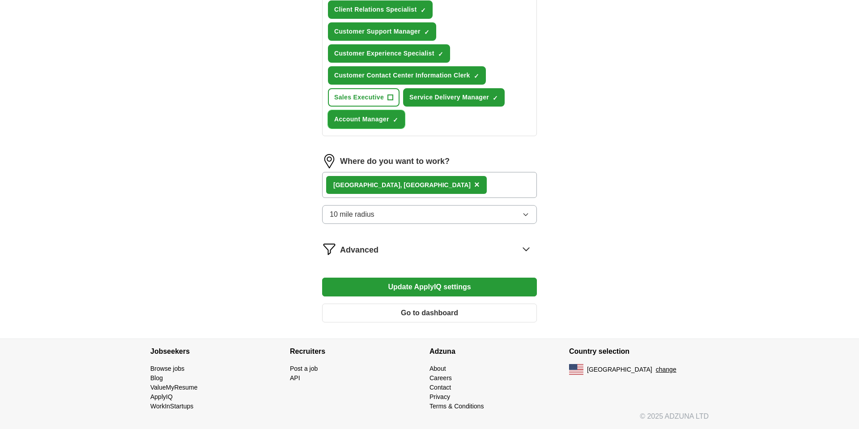 The height and width of the screenshot is (429, 859). What do you see at coordinates (167, 368) in the screenshot?
I see `a: Browse jobs` at bounding box center [167, 368].